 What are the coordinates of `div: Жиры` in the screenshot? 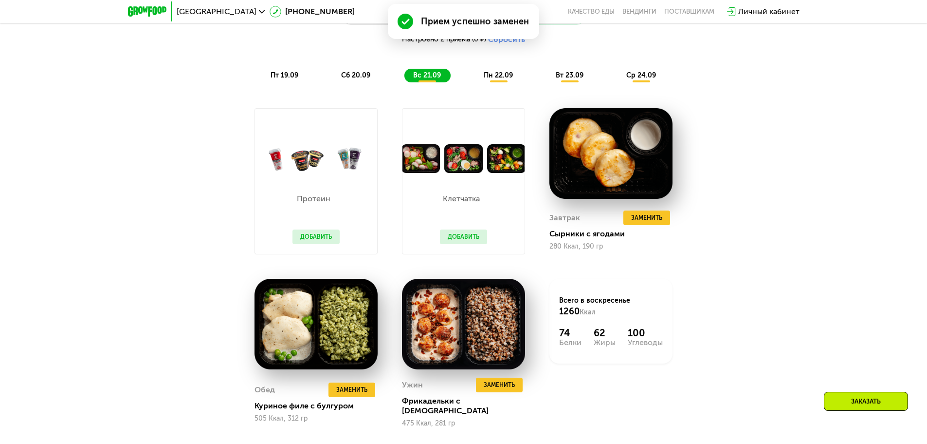 It's located at (605, 342).